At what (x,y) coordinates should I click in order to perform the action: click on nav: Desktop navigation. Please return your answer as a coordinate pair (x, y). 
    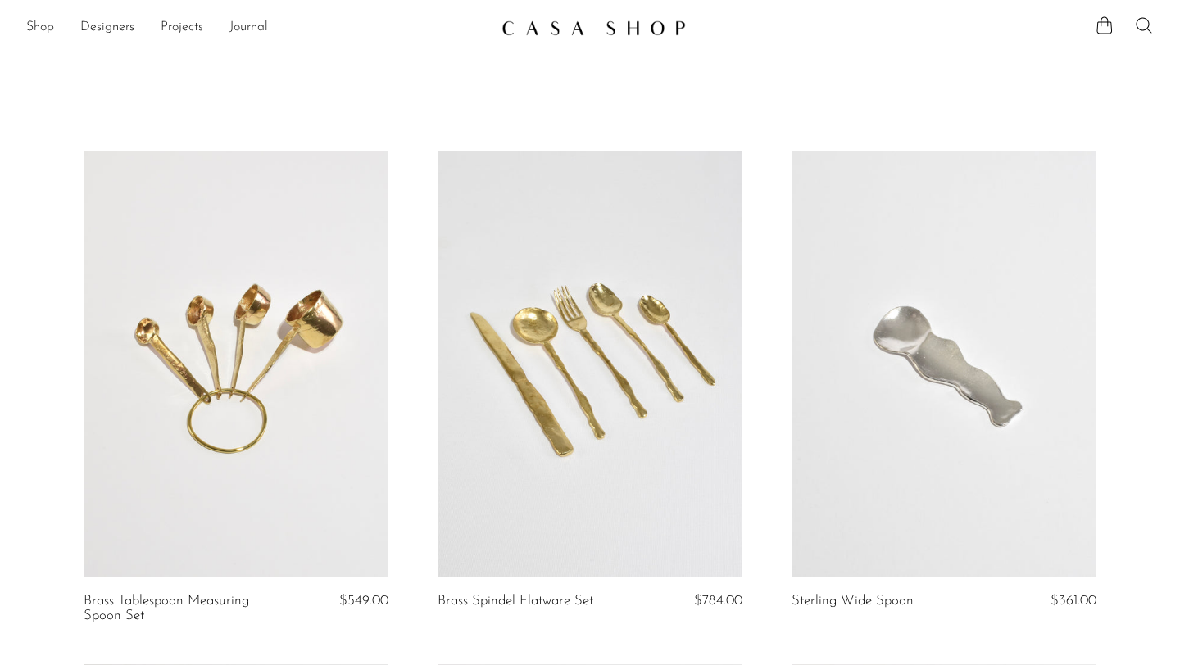
    Looking at the image, I should click on (257, 28).